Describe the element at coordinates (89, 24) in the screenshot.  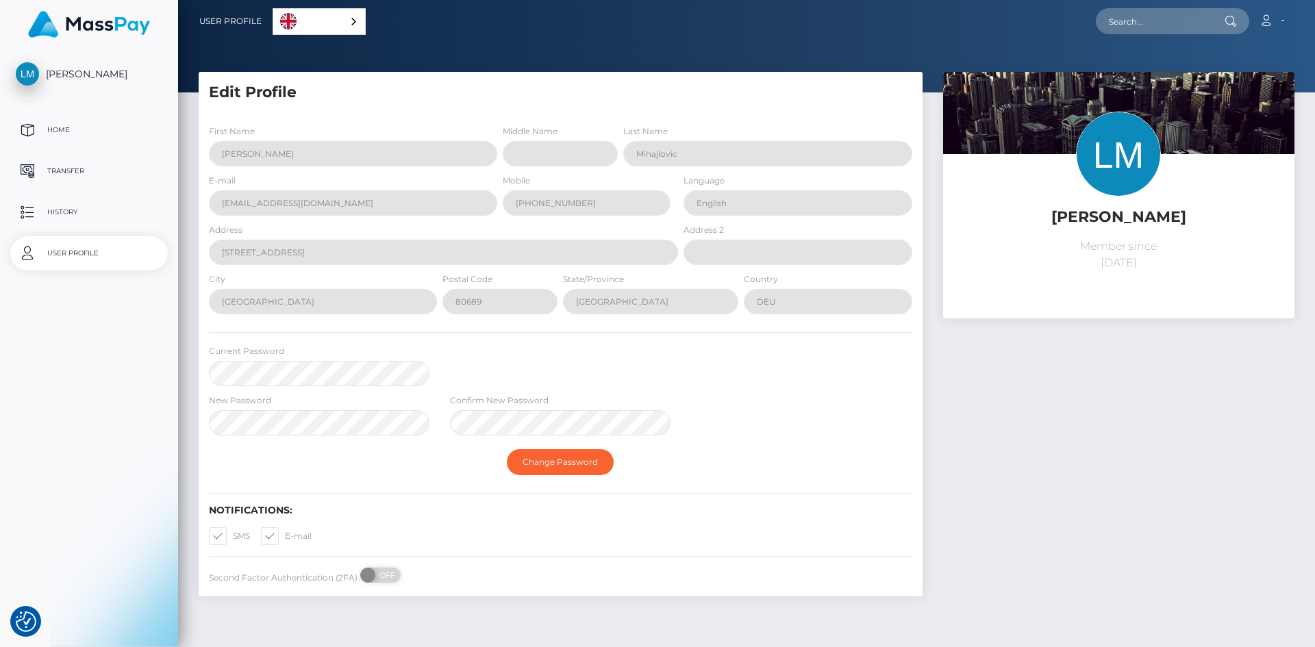
I see `img: MassPay` at that location.